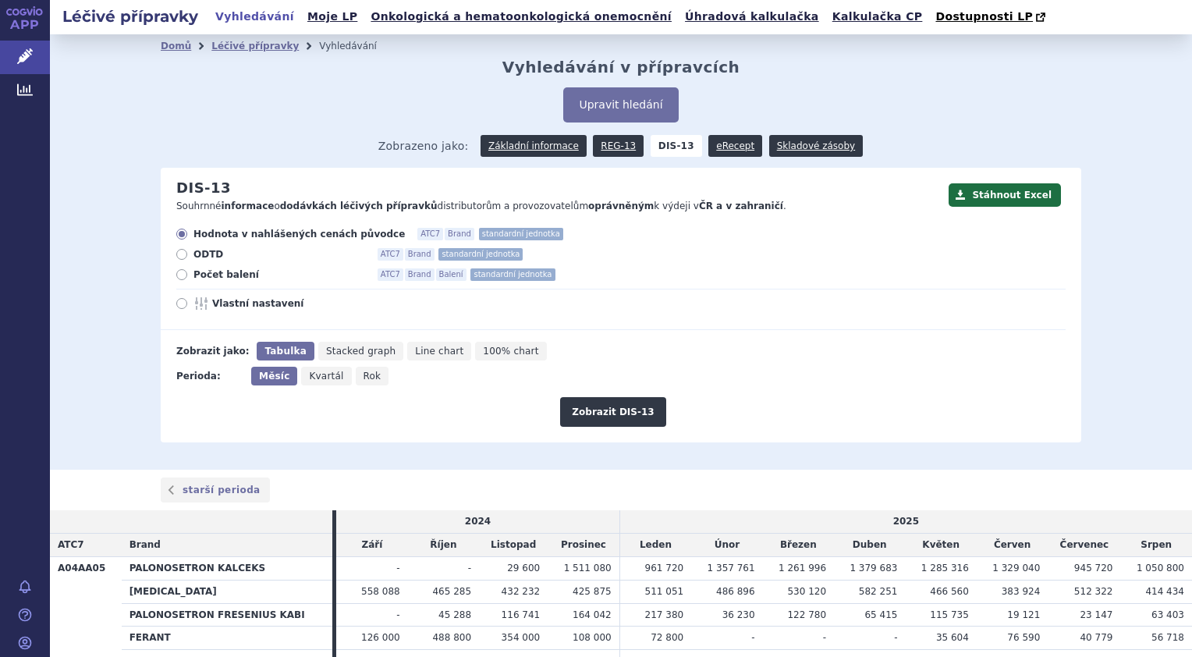 This screenshot has height=657, width=1192. What do you see at coordinates (248, 206) in the screenshot?
I see `strong: informace` at bounding box center [248, 206].